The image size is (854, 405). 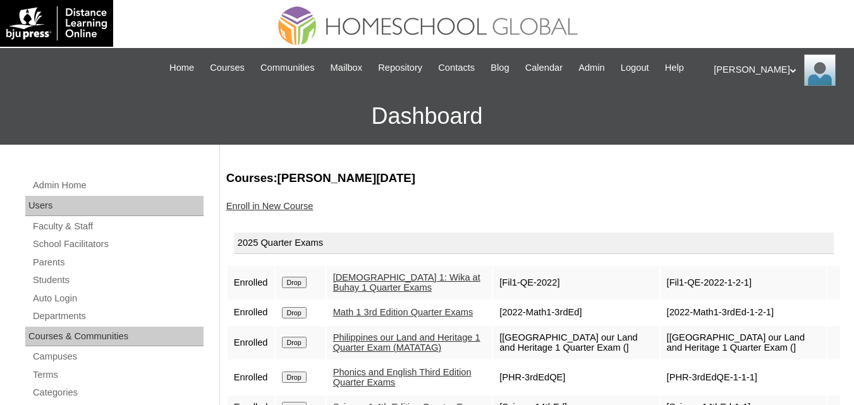 What do you see at coordinates (456, 68) in the screenshot?
I see `span: Contacts` at bounding box center [456, 68].